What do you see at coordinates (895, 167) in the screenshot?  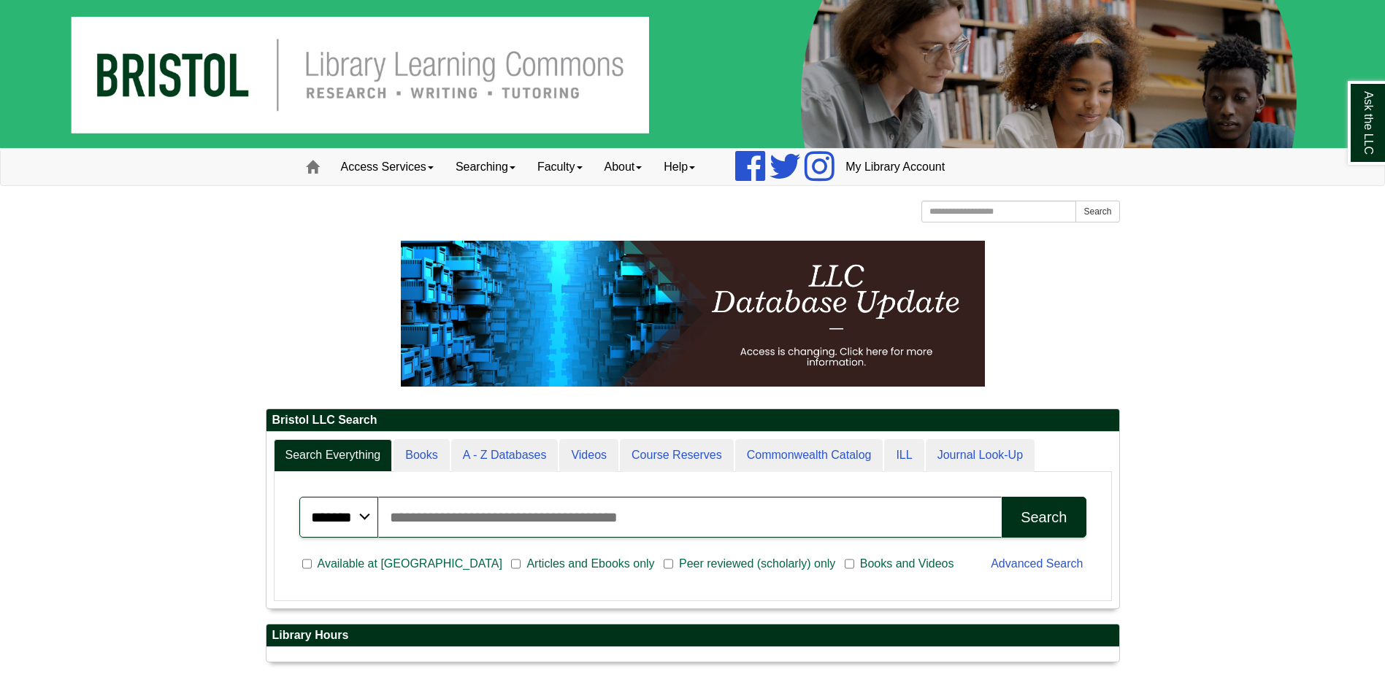 I see `a: My Library Account` at bounding box center [895, 167].